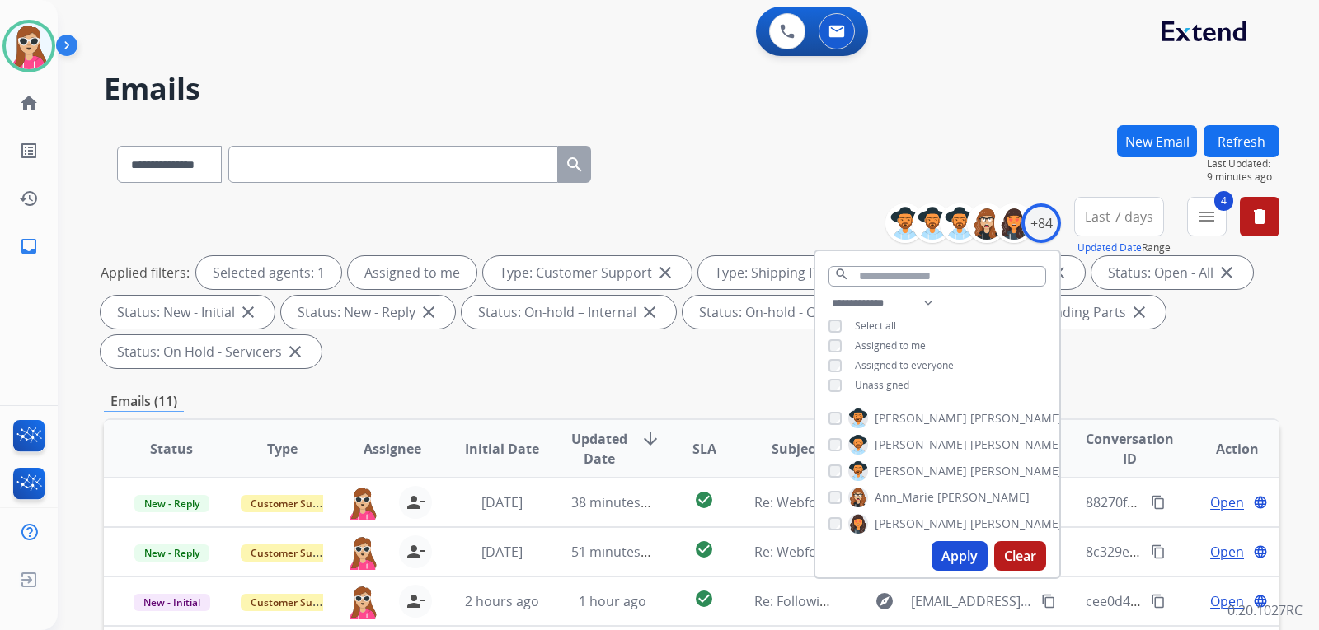 The height and width of the screenshot is (630, 1319). Describe the element at coordinates (1172, 273) in the screenshot. I see `div: Status: Open - All` at that location.